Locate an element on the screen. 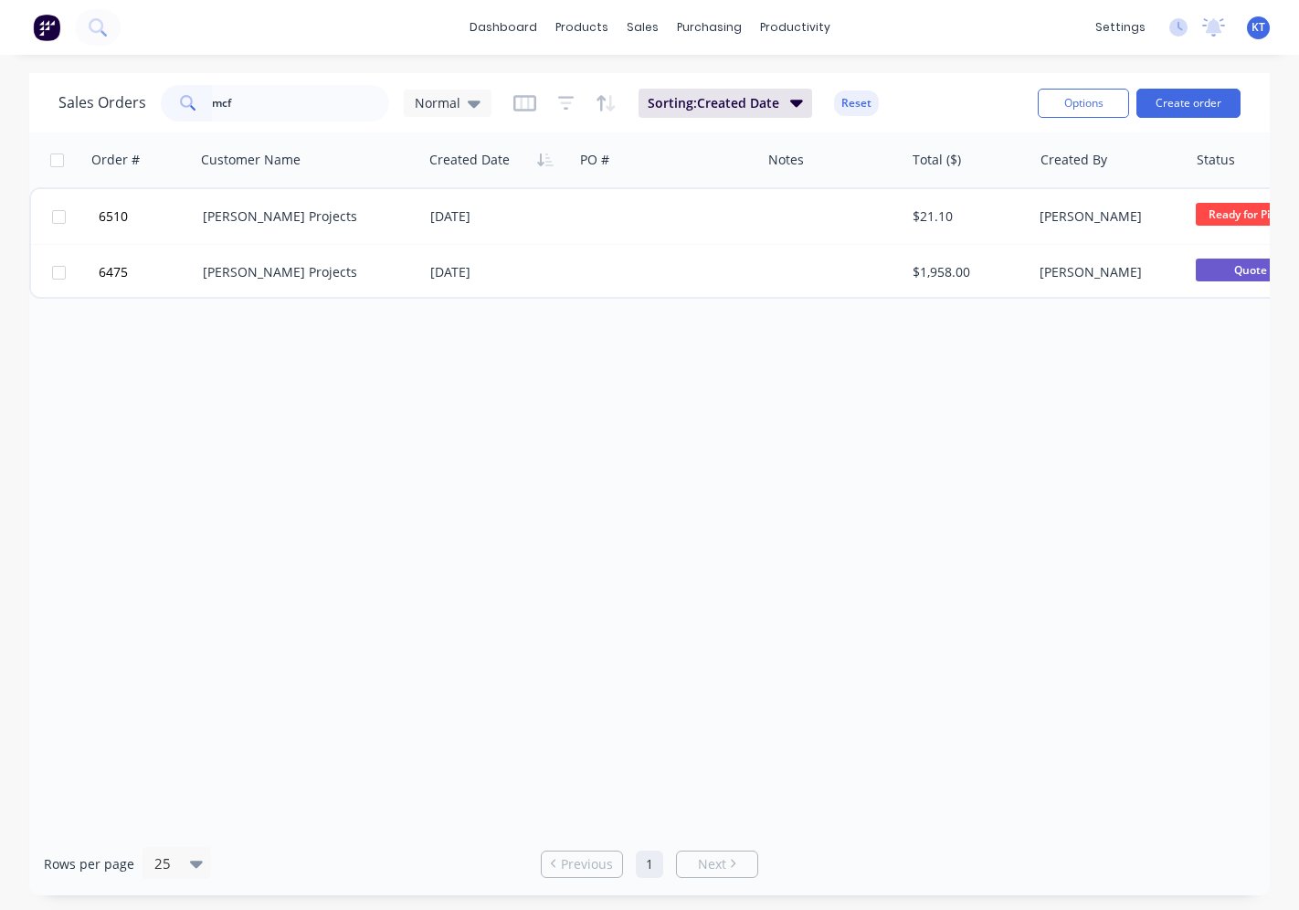  button: Create order is located at coordinates (1189, 103).